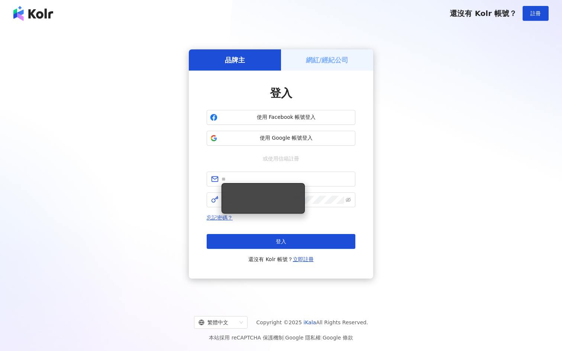 Image resolution: width=562 pixels, height=351 pixels. What do you see at coordinates (303, 338) in the screenshot?
I see `a: Google 隱私權` at bounding box center [303, 338].